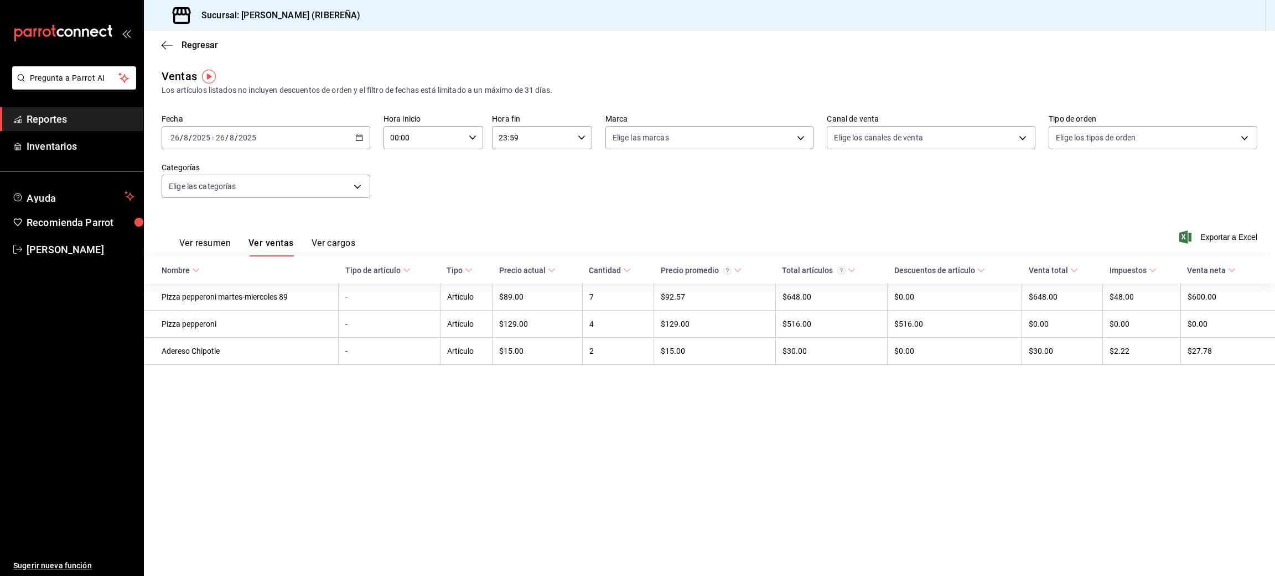  What do you see at coordinates (1227, 351) in the screenshot?
I see `td: $27.78` at bounding box center [1227, 351].